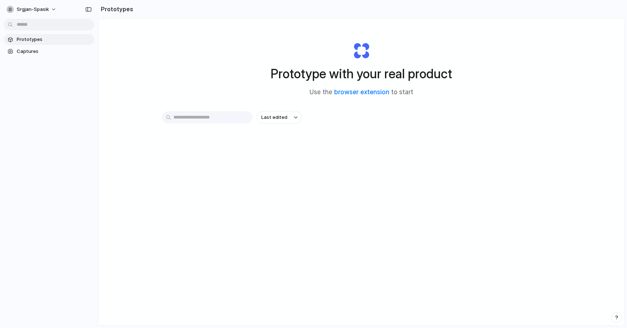 The width and height of the screenshot is (627, 328). I want to click on button: Last edited, so click(279, 118).